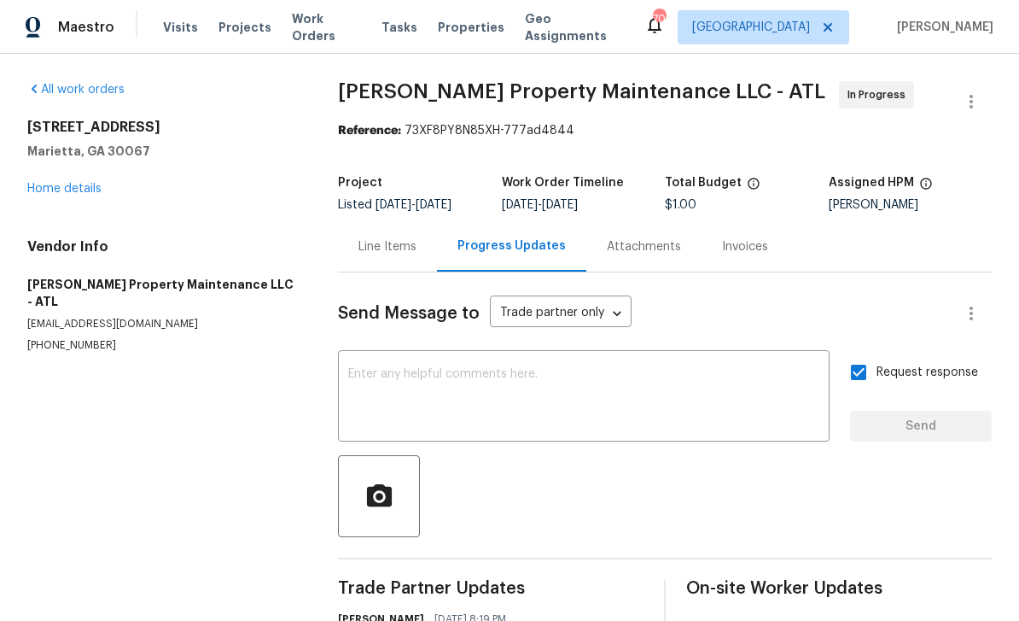 The height and width of the screenshot is (621, 1019). Describe the element at coordinates (180, 27) in the screenshot. I see `span: Visits` at that location.